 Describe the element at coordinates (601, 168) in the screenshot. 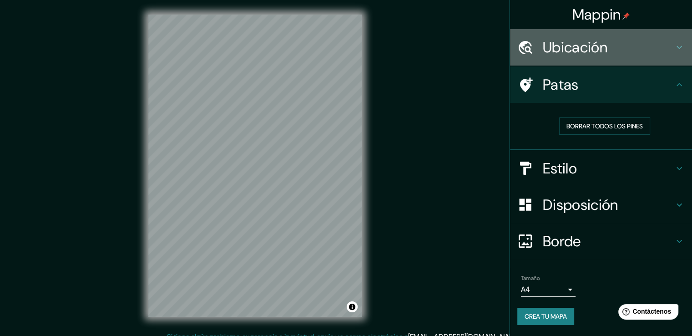

I see `div: Estilo` at that location.